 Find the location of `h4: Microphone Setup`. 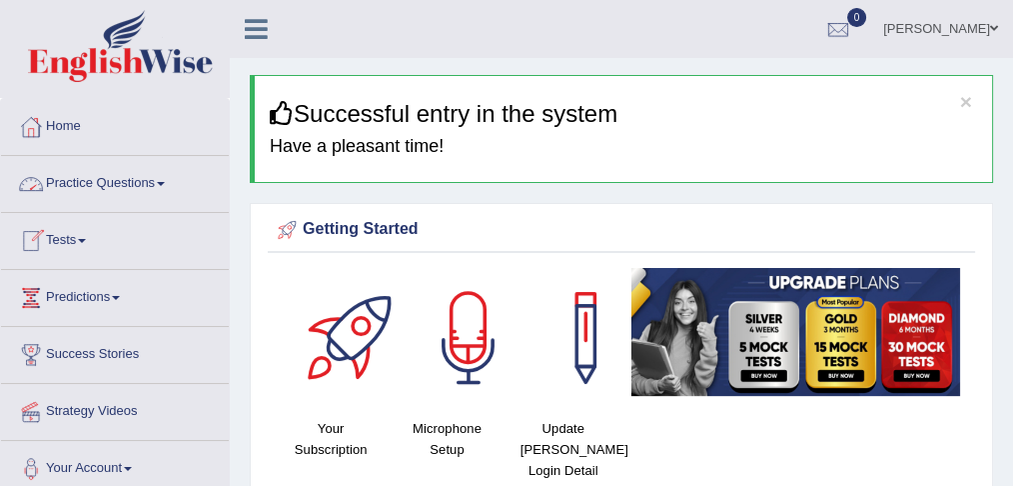

h4: Microphone Setup is located at coordinates (447, 439).